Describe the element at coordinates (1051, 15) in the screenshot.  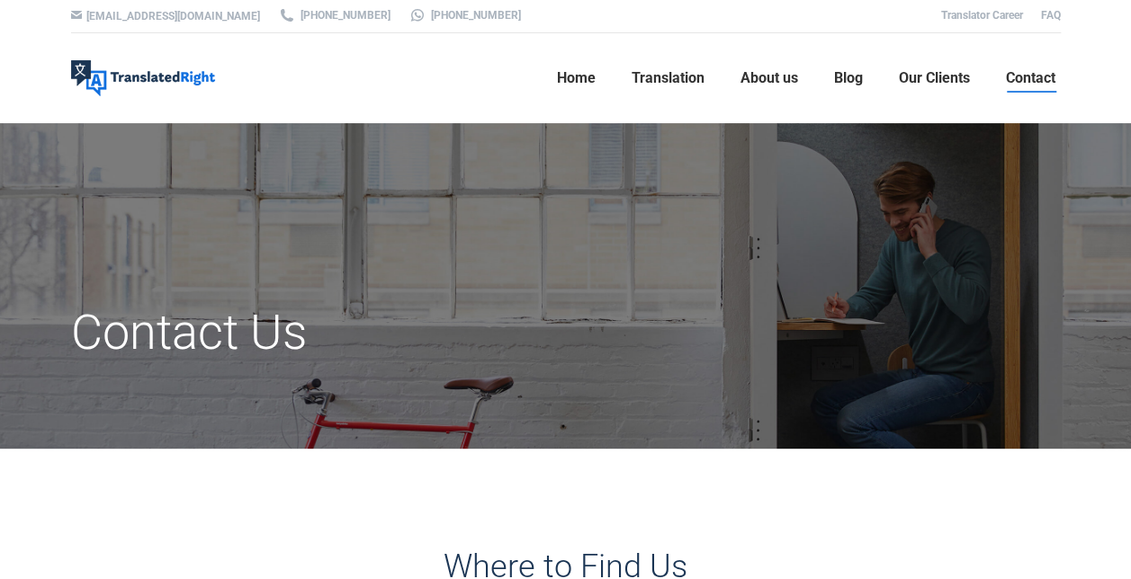
I see `a: FAQ` at that location.